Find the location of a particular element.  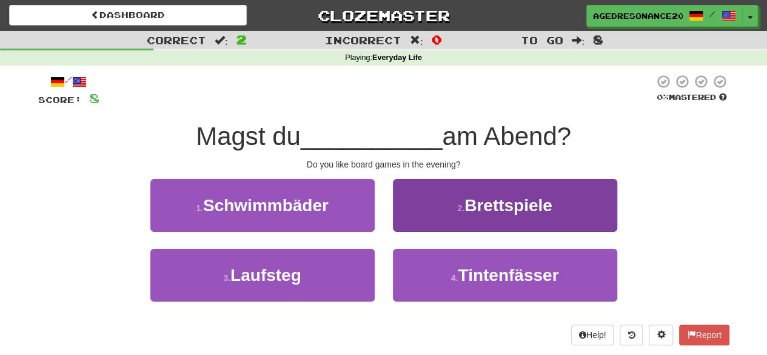

span: am Abend? is located at coordinates (506, 136).